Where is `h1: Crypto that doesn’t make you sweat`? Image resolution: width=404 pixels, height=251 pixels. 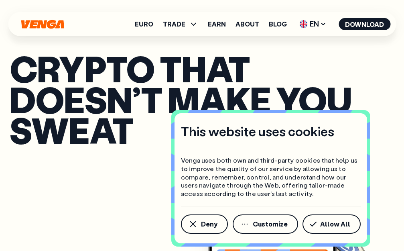
h1: Crypto that doesn’t make you sweat is located at coordinates (202, 99).